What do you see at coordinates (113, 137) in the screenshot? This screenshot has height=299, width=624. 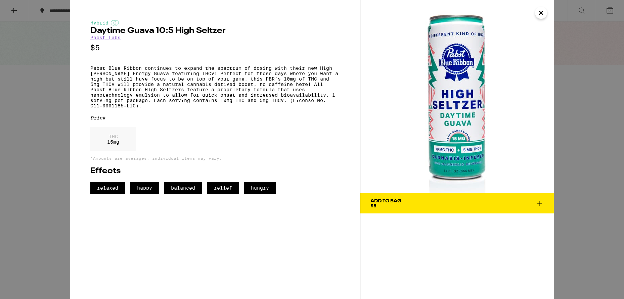 I see `p: THC` at bounding box center [113, 137].